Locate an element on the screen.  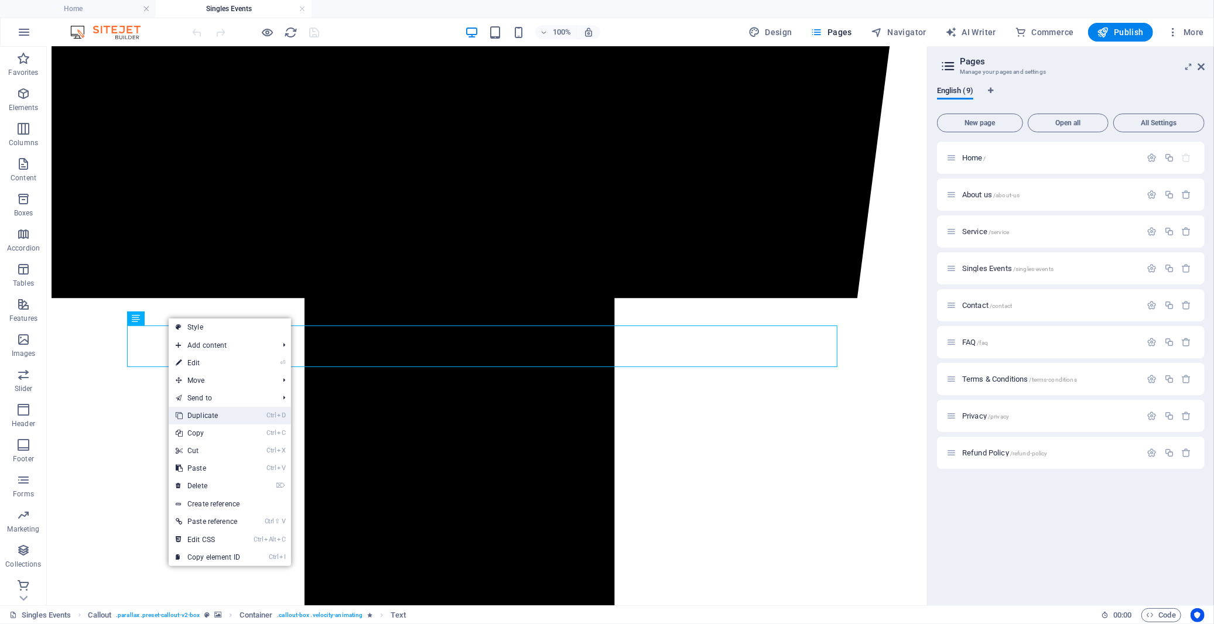
a: CtrlXCut is located at coordinates (208, 451).